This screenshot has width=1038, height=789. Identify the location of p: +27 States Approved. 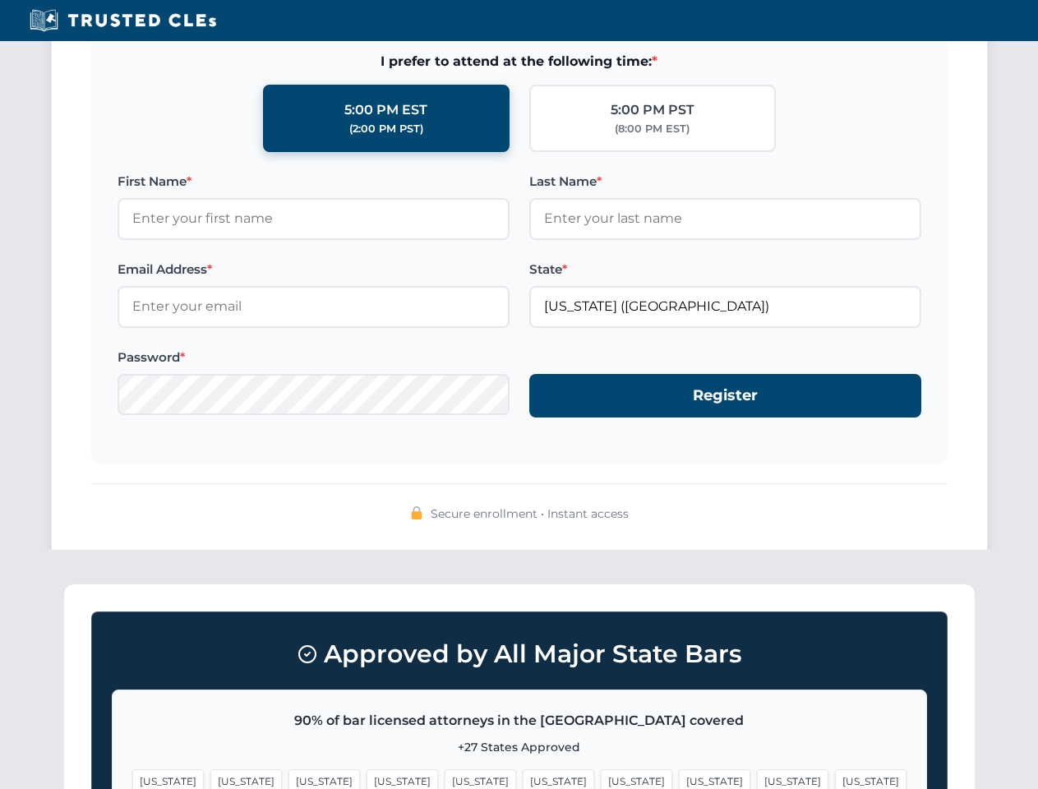
(519, 747).